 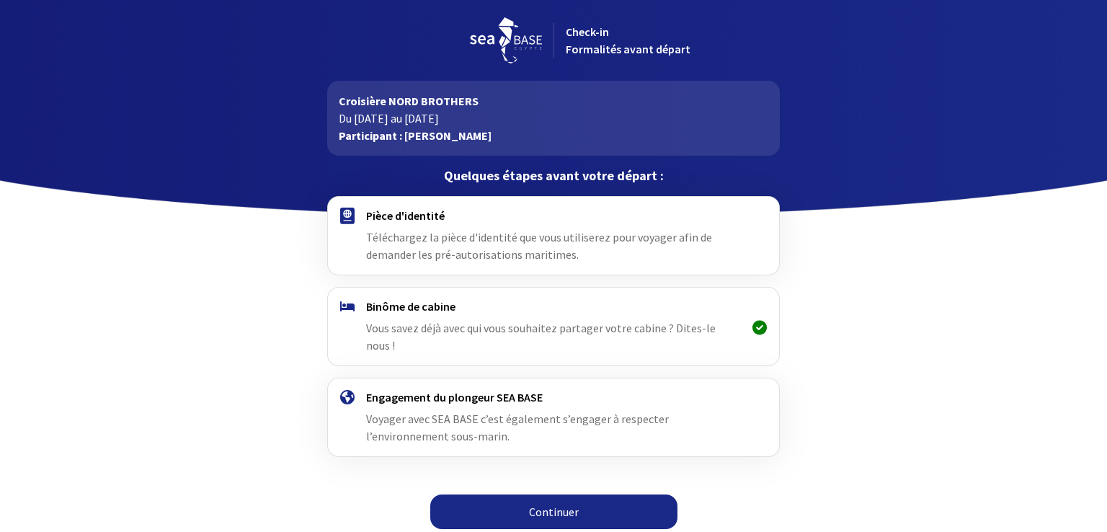 I want to click on img: logo_seabase.svg, so click(x=506, y=40).